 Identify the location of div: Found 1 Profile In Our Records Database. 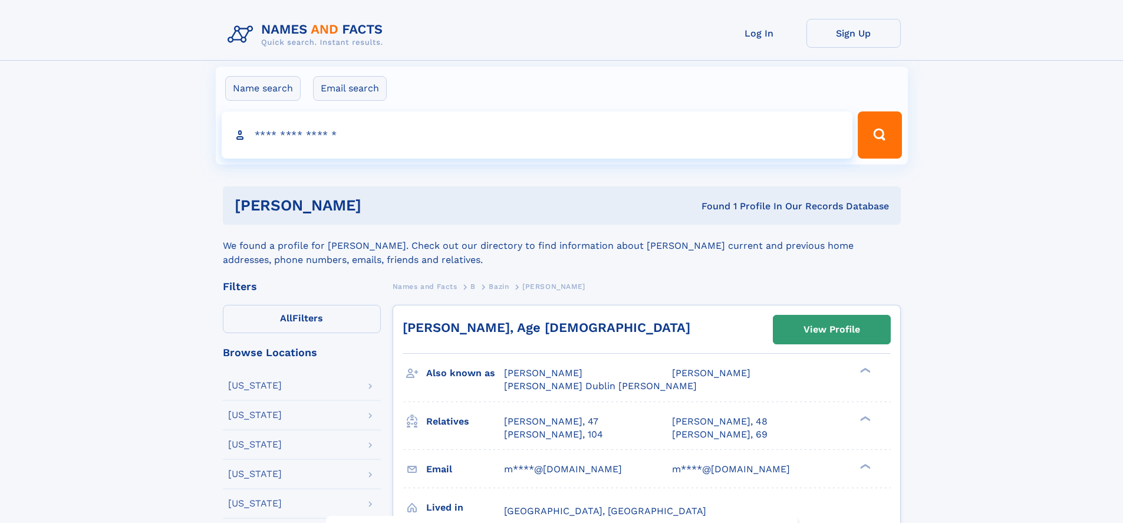
(710, 206).